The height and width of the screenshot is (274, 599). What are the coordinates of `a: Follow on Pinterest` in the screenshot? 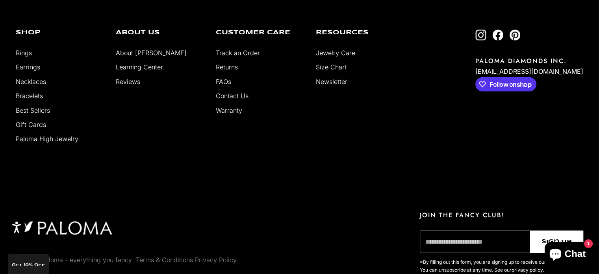 It's located at (515, 35).